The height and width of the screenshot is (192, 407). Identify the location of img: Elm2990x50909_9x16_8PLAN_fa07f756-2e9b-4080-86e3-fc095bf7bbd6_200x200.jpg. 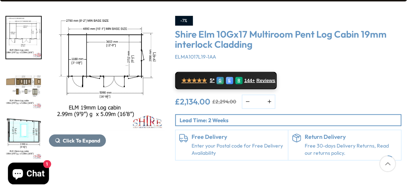
(24, 38).